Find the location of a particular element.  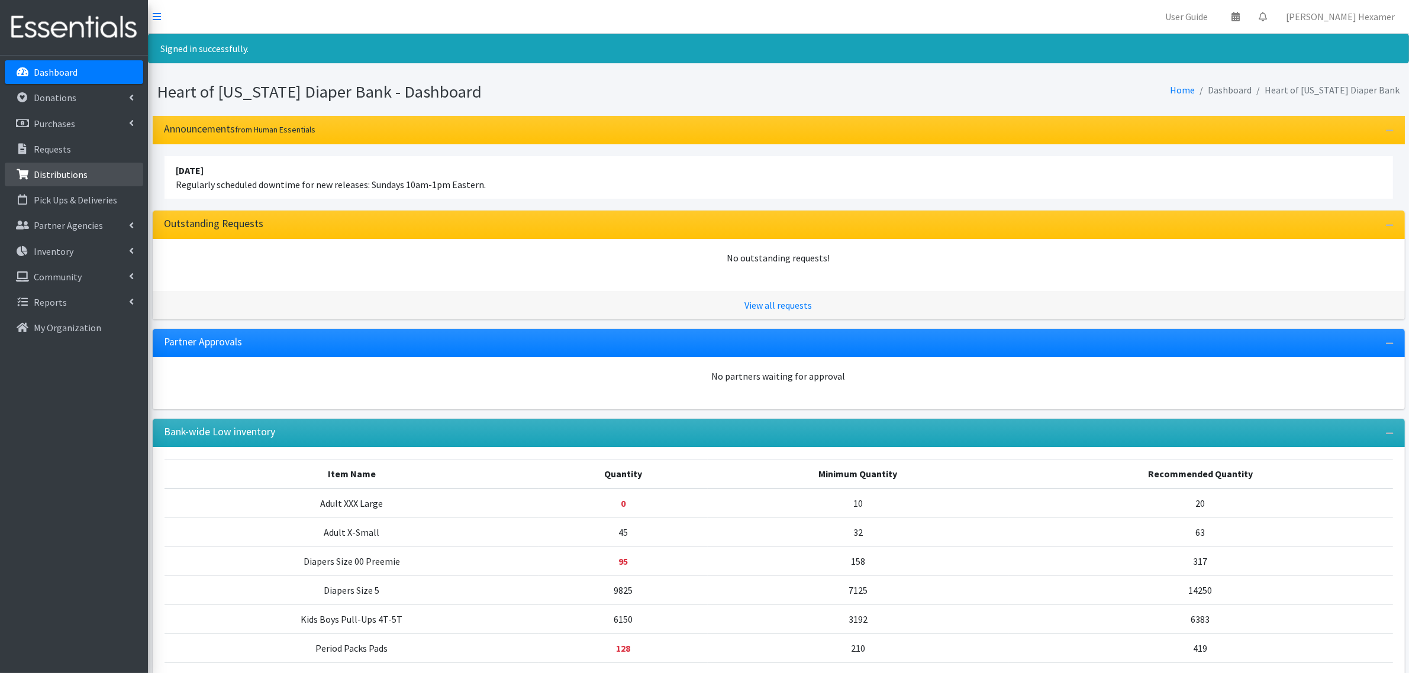

div: No outstanding requests! is located at coordinates (779, 258).